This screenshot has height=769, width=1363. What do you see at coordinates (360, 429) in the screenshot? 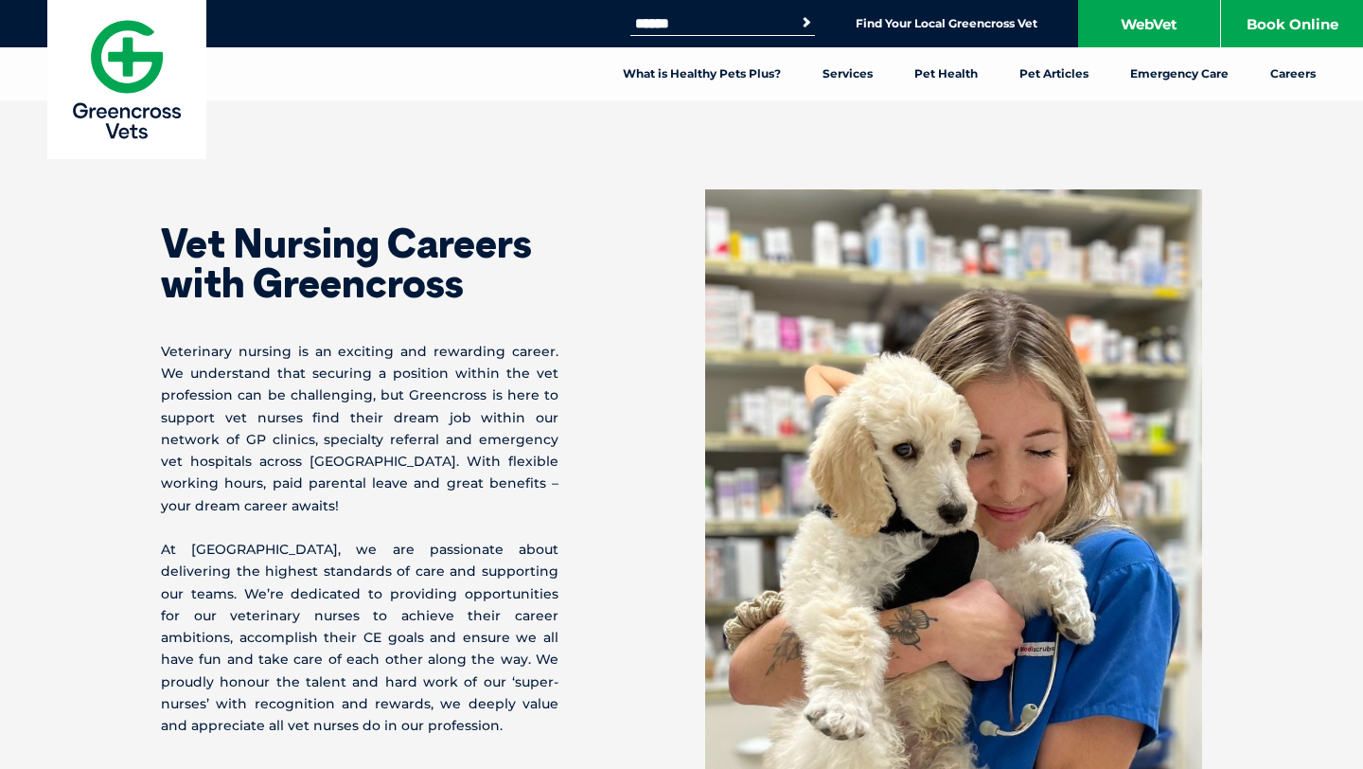
I see `p: Veterinary nursing is an exciting and rewarding career. We understand that securing a position wi...` at bounding box center [360, 429].